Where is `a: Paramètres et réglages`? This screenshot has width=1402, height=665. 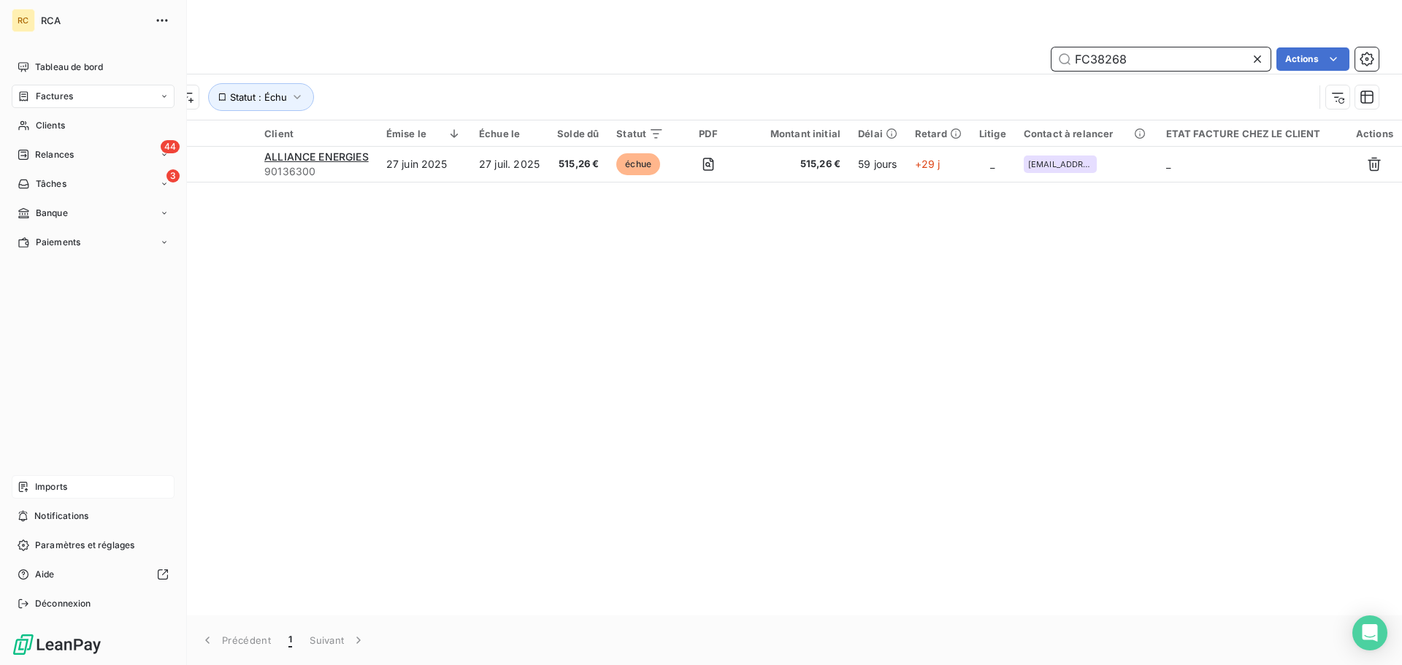 a: Paramètres et réglages is located at coordinates (93, 546).